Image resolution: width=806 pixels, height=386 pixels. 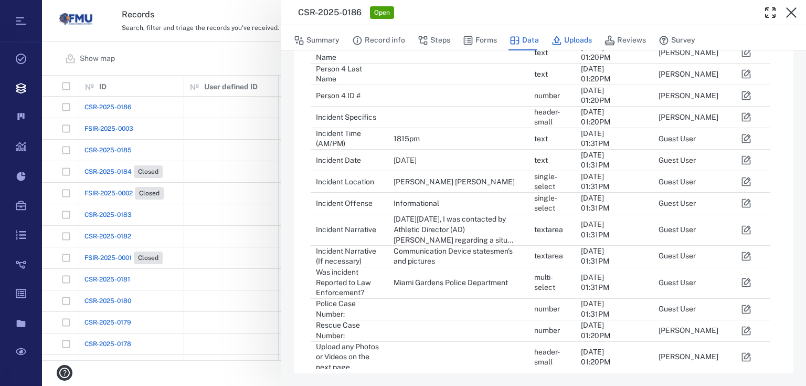 I want to click on div: Incident Narrative, so click(x=346, y=230).